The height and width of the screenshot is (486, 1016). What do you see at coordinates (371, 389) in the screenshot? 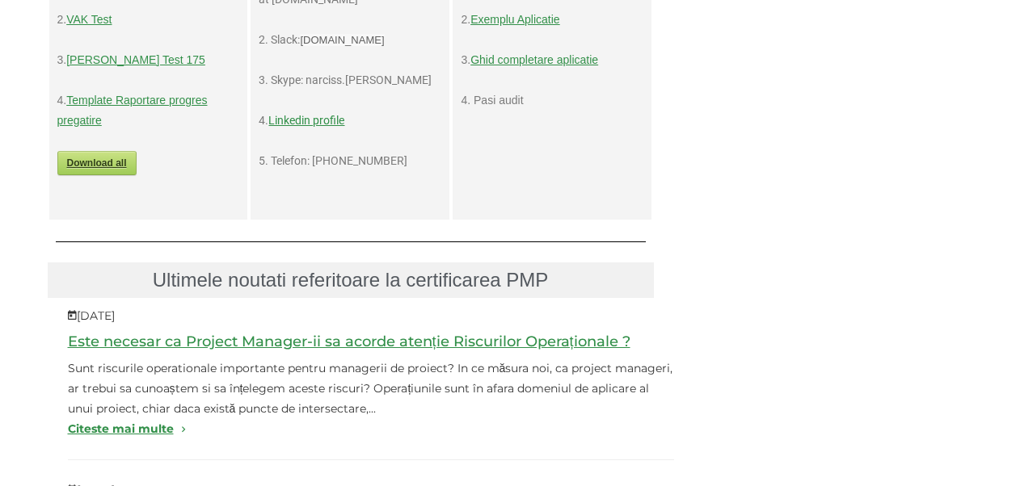
I see `section: Sunt riscurile operationale importante pentru managerii de proiect? In ce măsura noi, ca project ...` at bounding box center [371, 389].